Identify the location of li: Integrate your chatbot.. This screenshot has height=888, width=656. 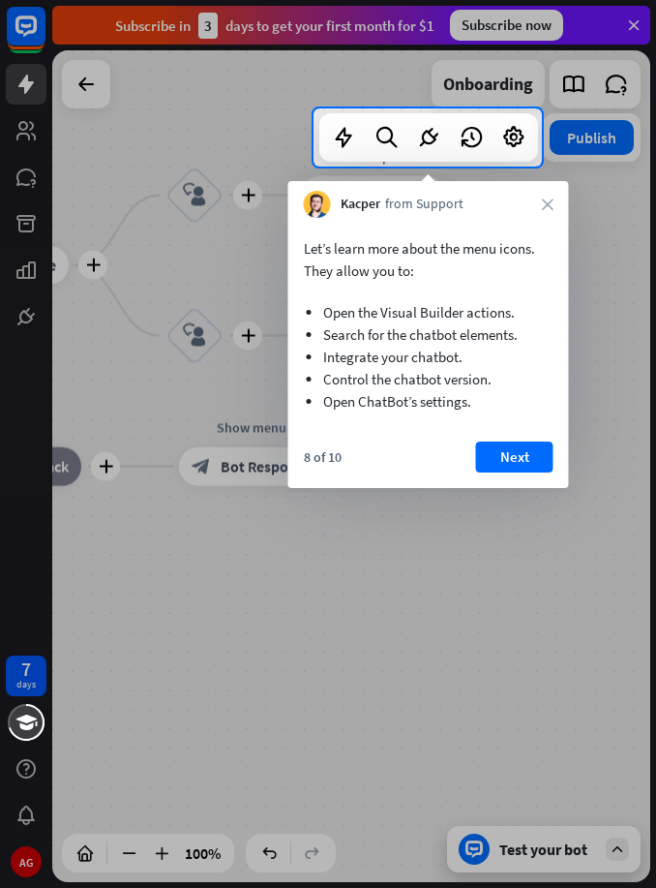
(429, 356).